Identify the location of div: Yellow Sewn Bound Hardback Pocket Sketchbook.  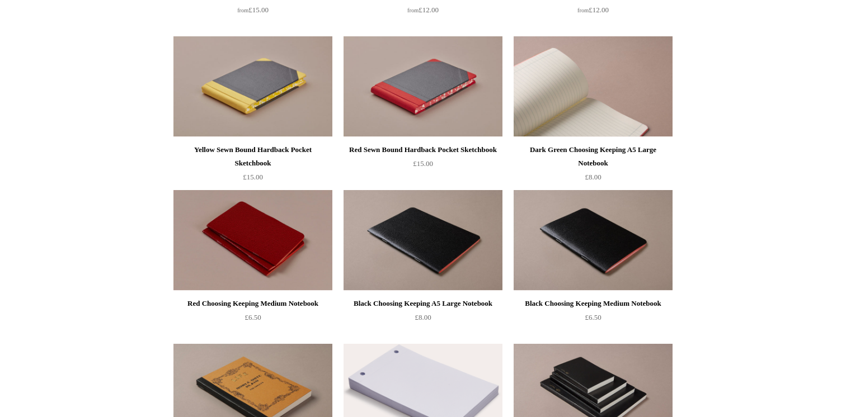
(253, 157).